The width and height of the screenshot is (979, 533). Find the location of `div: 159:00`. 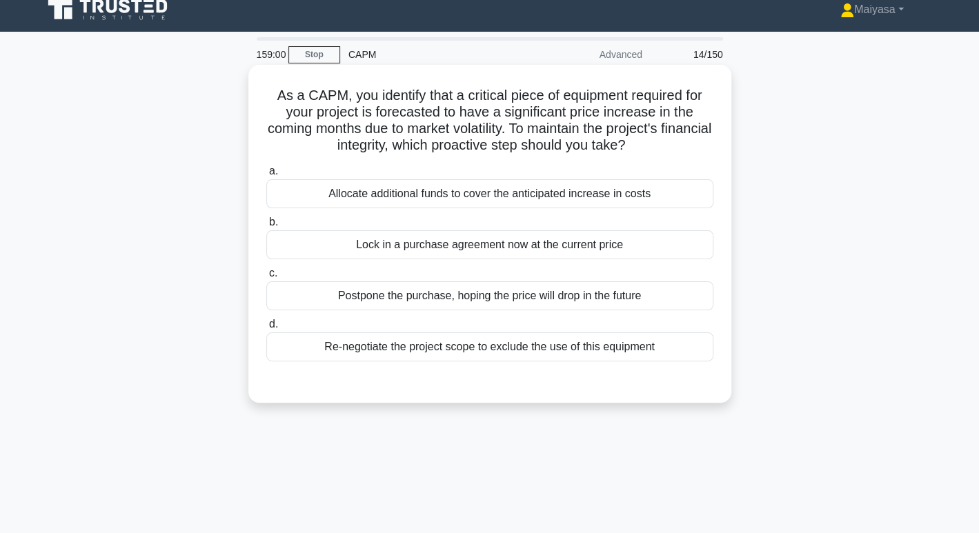

div: 159:00 is located at coordinates (268, 55).